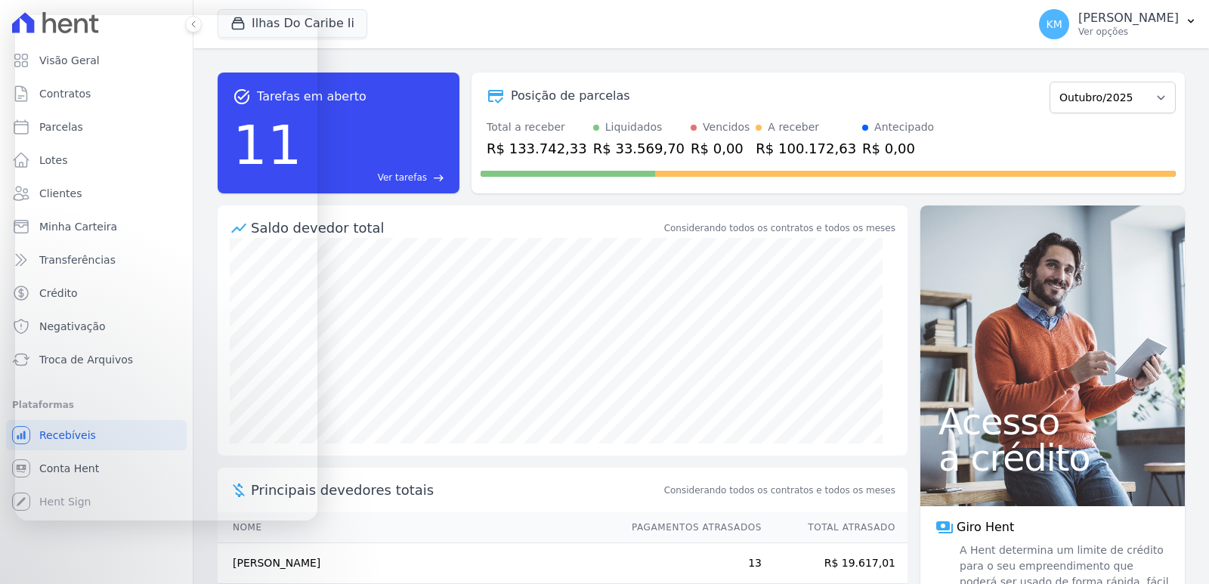 The image size is (1209, 584). Describe the element at coordinates (96, 94) in the screenshot. I see `a: Contratos` at that location.